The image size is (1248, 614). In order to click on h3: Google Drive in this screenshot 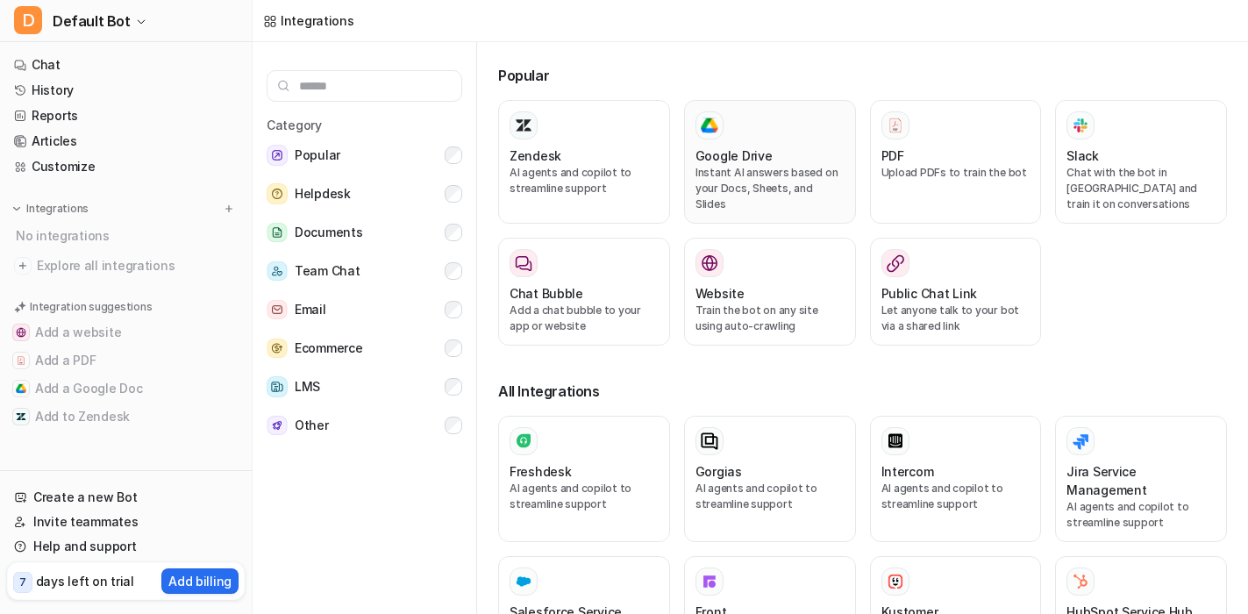, I will do `click(734, 155)`.